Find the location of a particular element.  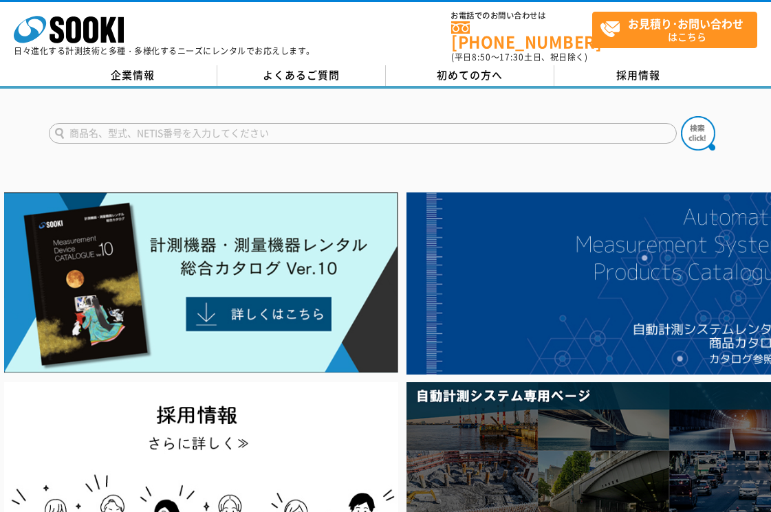

img: Catalog Ver10 is located at coordinates (201, 283).